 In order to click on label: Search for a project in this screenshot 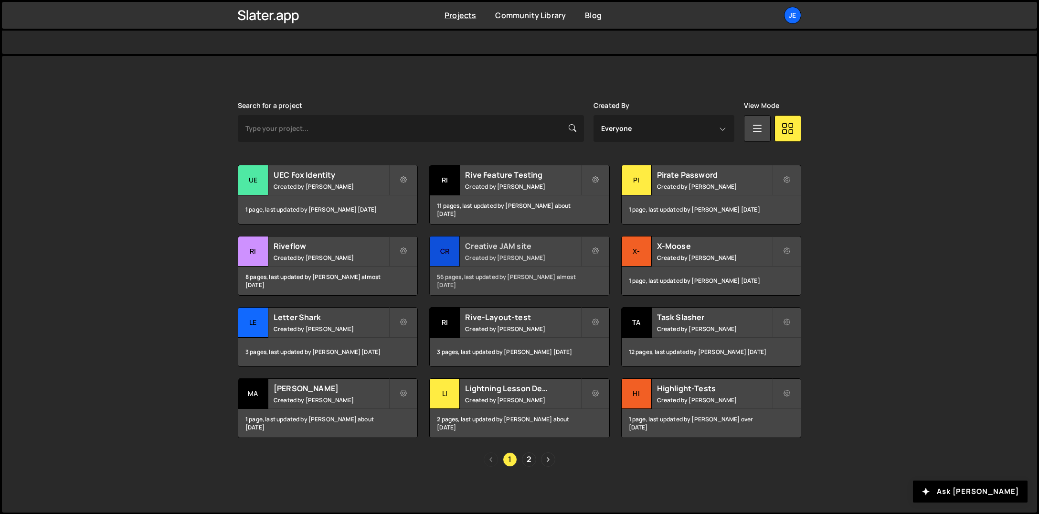, I will do `click(270, 106)`.